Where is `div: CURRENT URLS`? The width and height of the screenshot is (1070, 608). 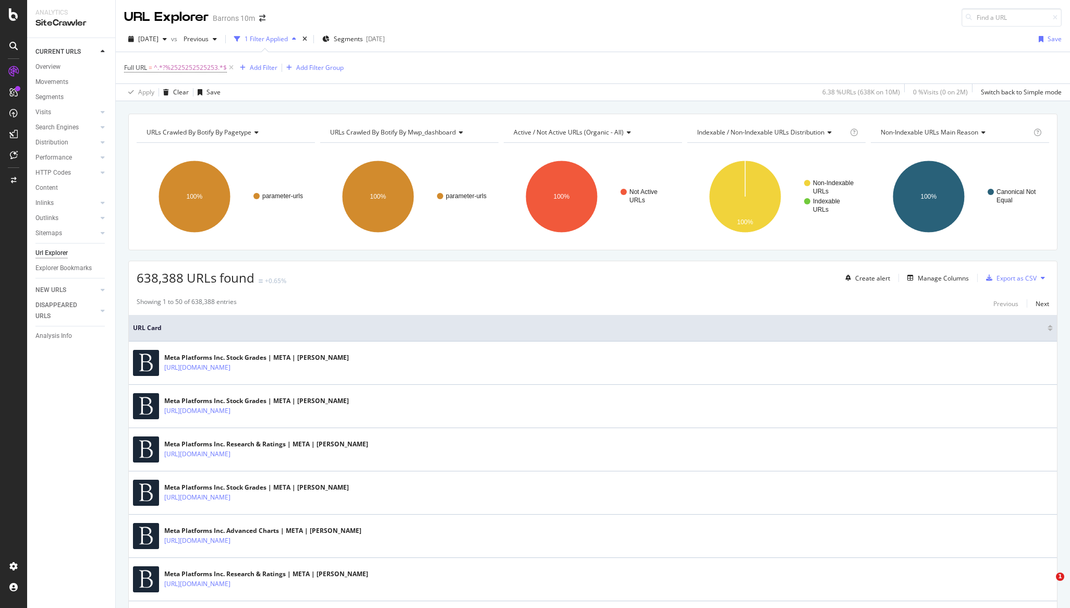 div: CURRENT URLS is located at coordinates (58, 52).